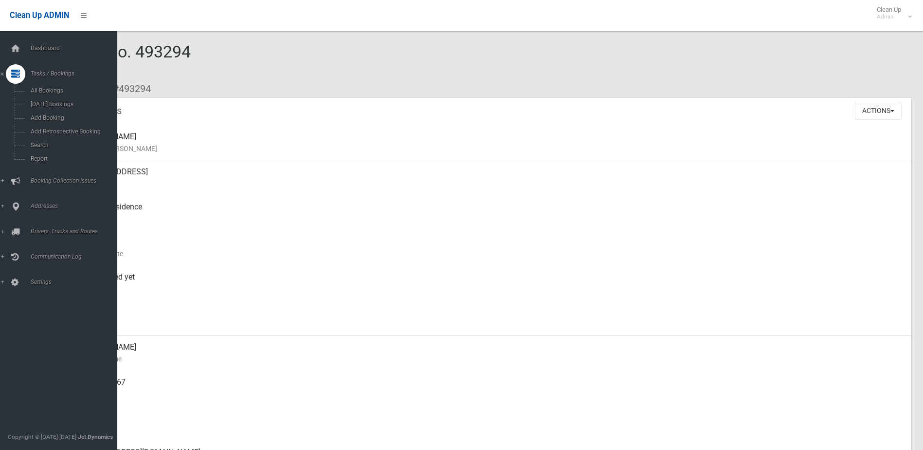  What do you see at coordinates (491, 184) in the screenshot?
I see `small: Address` at bounding box center [491, 184].